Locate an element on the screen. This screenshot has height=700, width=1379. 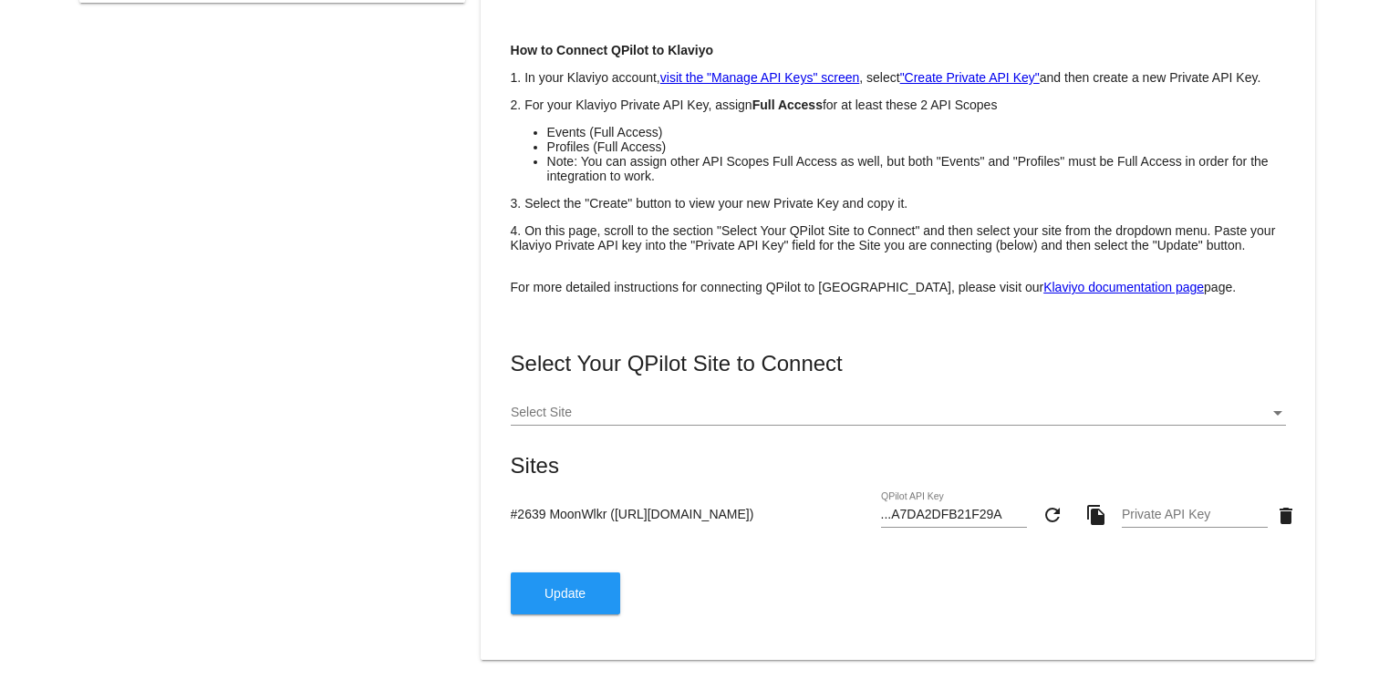
strong: Full Access is located at coordinates (787, 105).